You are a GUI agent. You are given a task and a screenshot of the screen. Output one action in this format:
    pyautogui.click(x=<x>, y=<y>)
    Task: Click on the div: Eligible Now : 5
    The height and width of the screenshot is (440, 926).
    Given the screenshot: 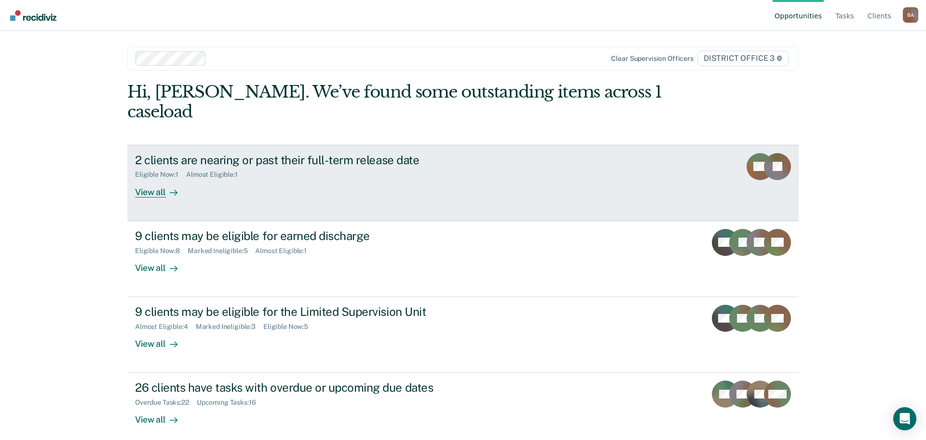 What is the action you would take?
    pyautogui.click(x=290, y=326)
    